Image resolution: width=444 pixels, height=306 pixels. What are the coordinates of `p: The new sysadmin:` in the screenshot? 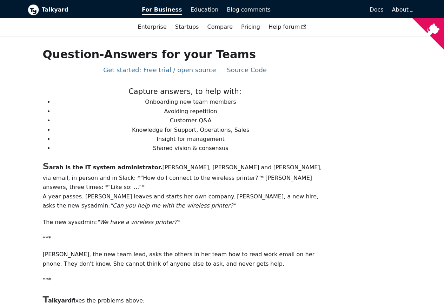 It's located at (185, 222).